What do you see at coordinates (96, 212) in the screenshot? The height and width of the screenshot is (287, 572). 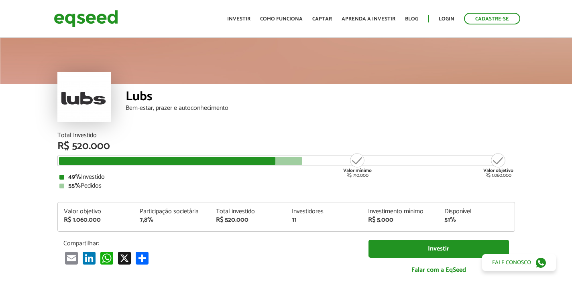 I see `div: Valor objetivo` at bounding box center [96, 212].